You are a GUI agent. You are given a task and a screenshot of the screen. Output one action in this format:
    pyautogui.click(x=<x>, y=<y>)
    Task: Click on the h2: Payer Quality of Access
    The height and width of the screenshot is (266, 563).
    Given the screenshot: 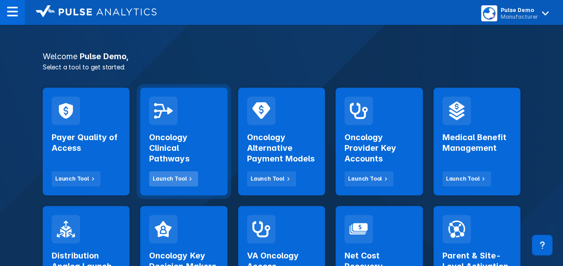 What is the action you would take?
    pyautogui.click(x=86, y=143)
    